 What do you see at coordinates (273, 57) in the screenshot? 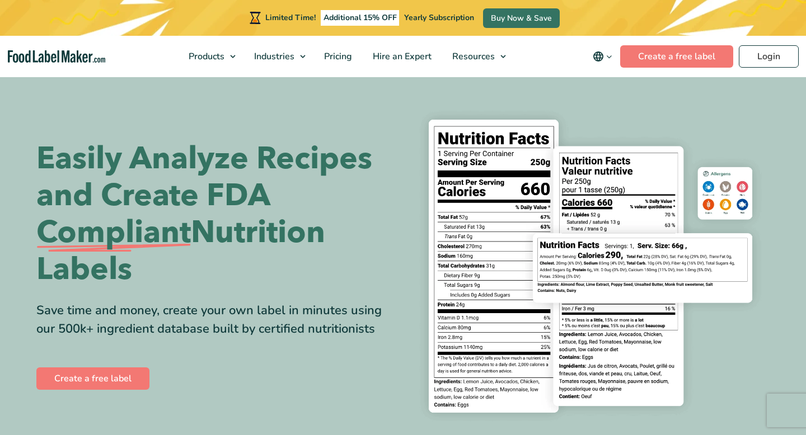
I see `span: Industries` at bounding box center [273, 57].